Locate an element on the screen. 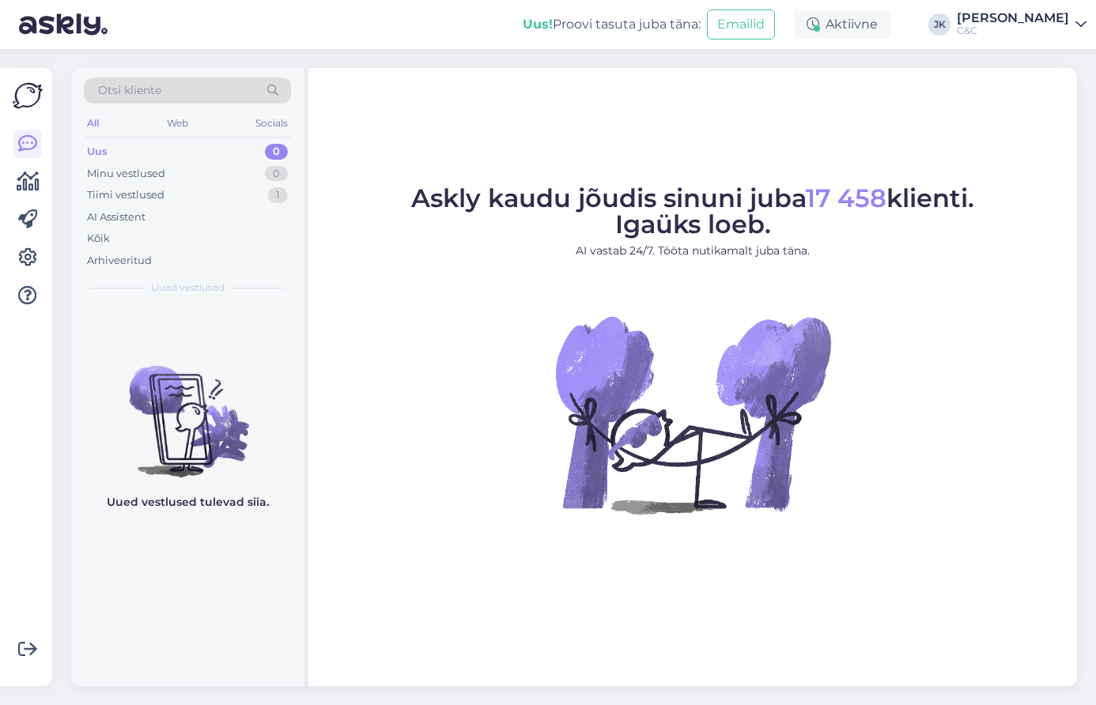 The width and height of the screenshot is (1096, 705). div: Arhiveeritud is located at coordinates (119, 261).